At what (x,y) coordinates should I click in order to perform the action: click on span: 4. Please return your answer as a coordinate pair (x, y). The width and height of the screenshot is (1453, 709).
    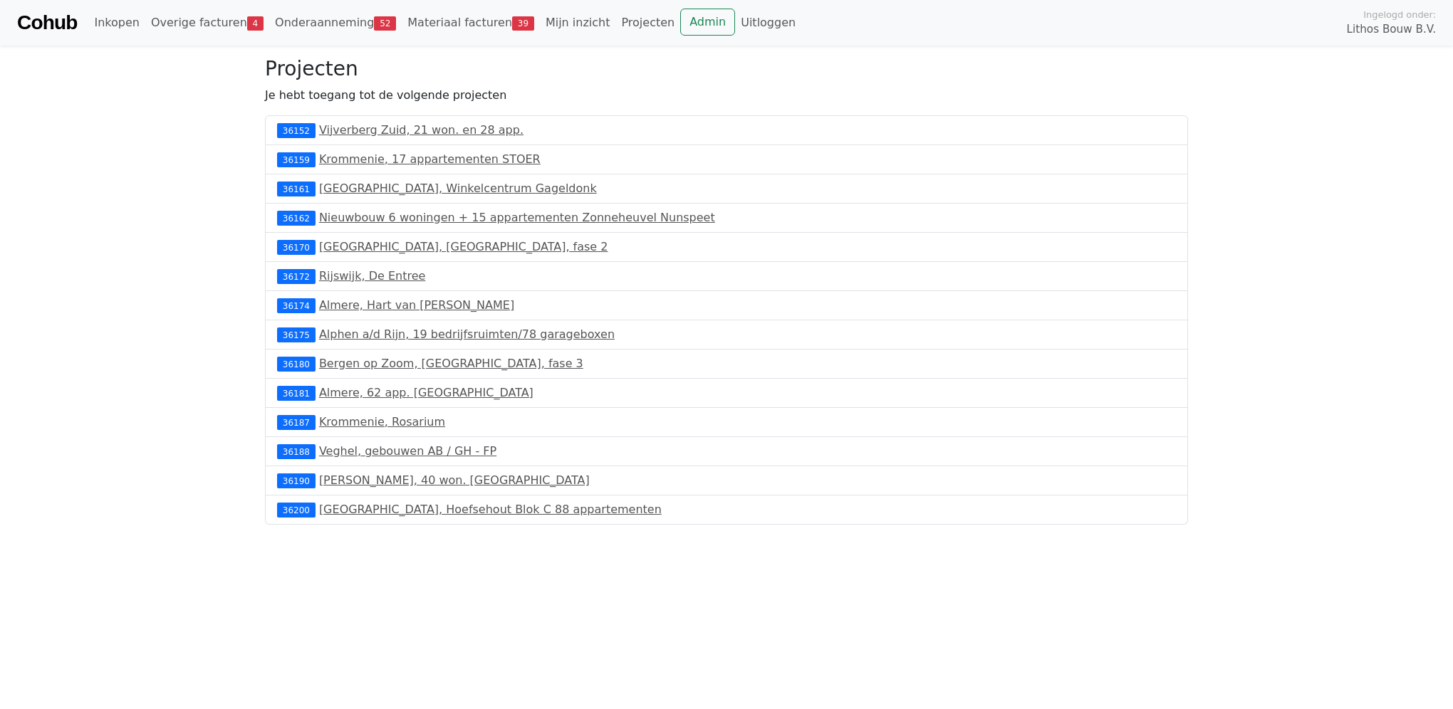
    Looking at the image, I should click on (255, 24).